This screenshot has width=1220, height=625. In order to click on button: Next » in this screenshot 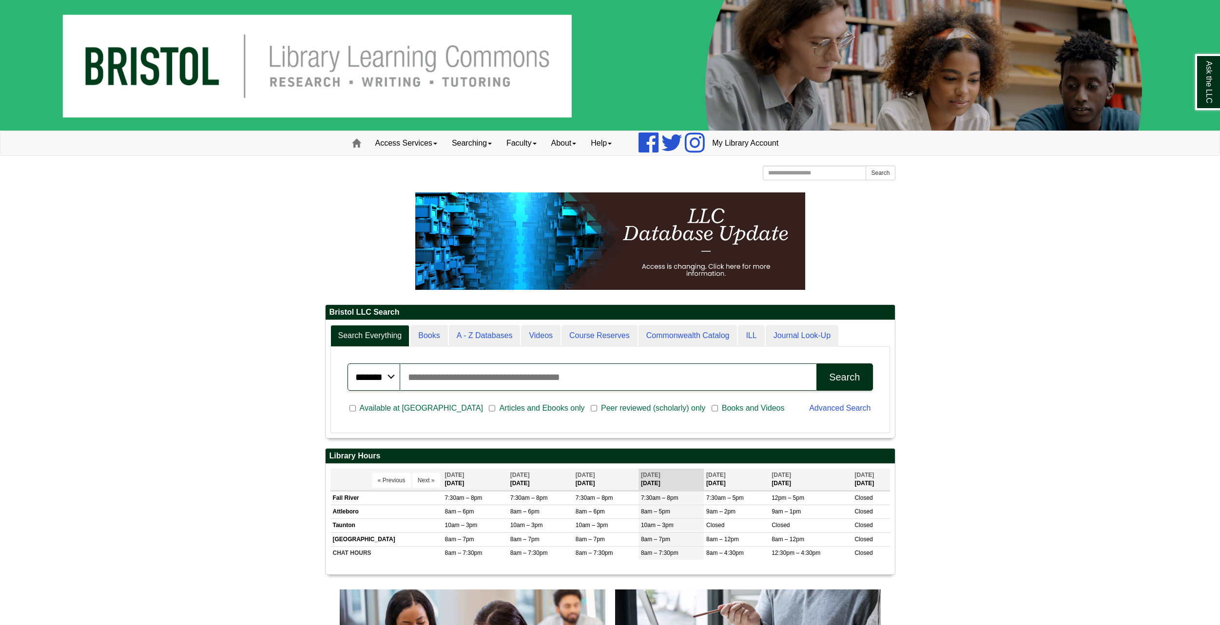, I will do `click(426, 481)`.